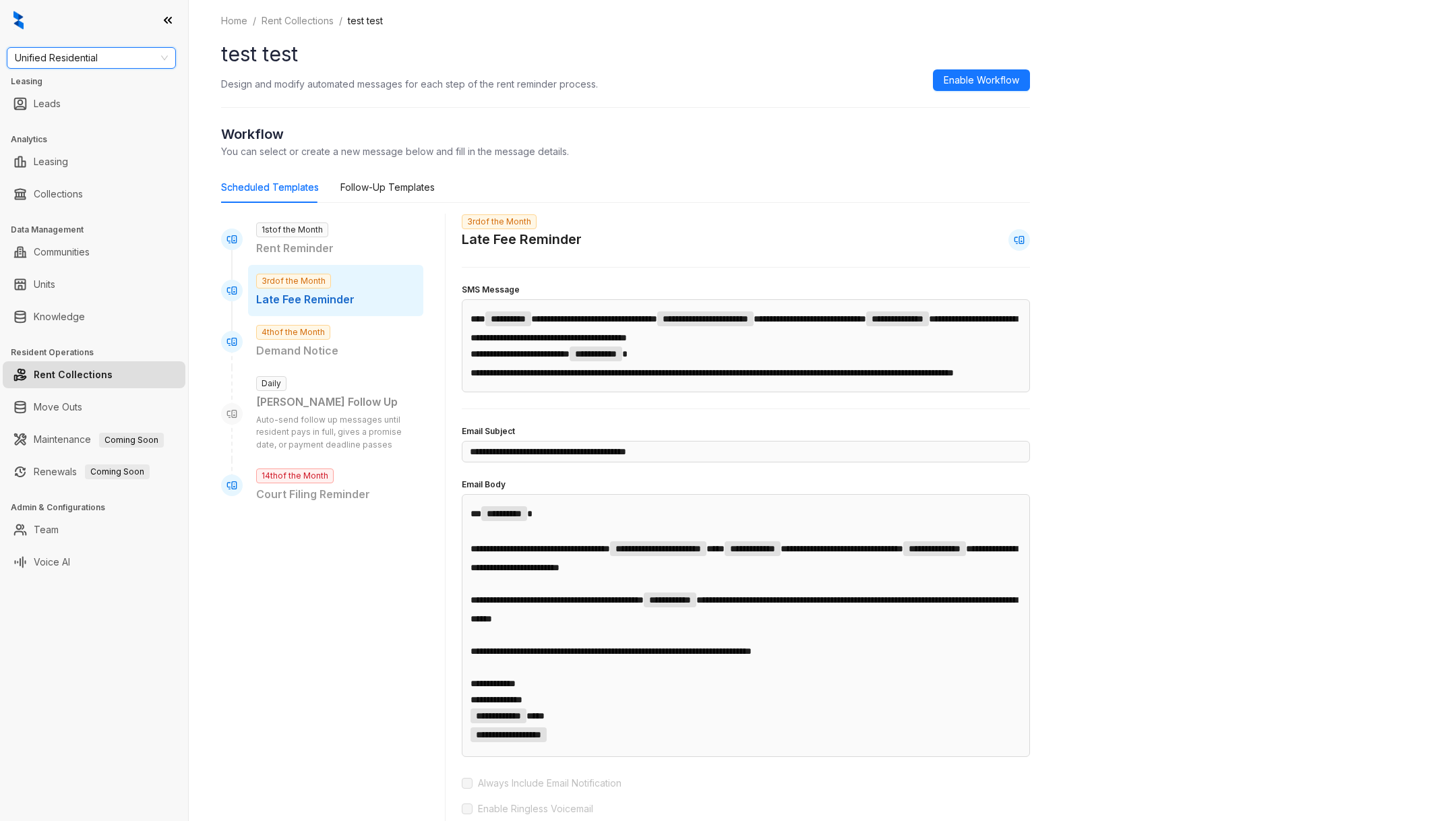 This screenshot has height=821, width=1456. I want to click on li: Rent Collections, so click(94, 375).